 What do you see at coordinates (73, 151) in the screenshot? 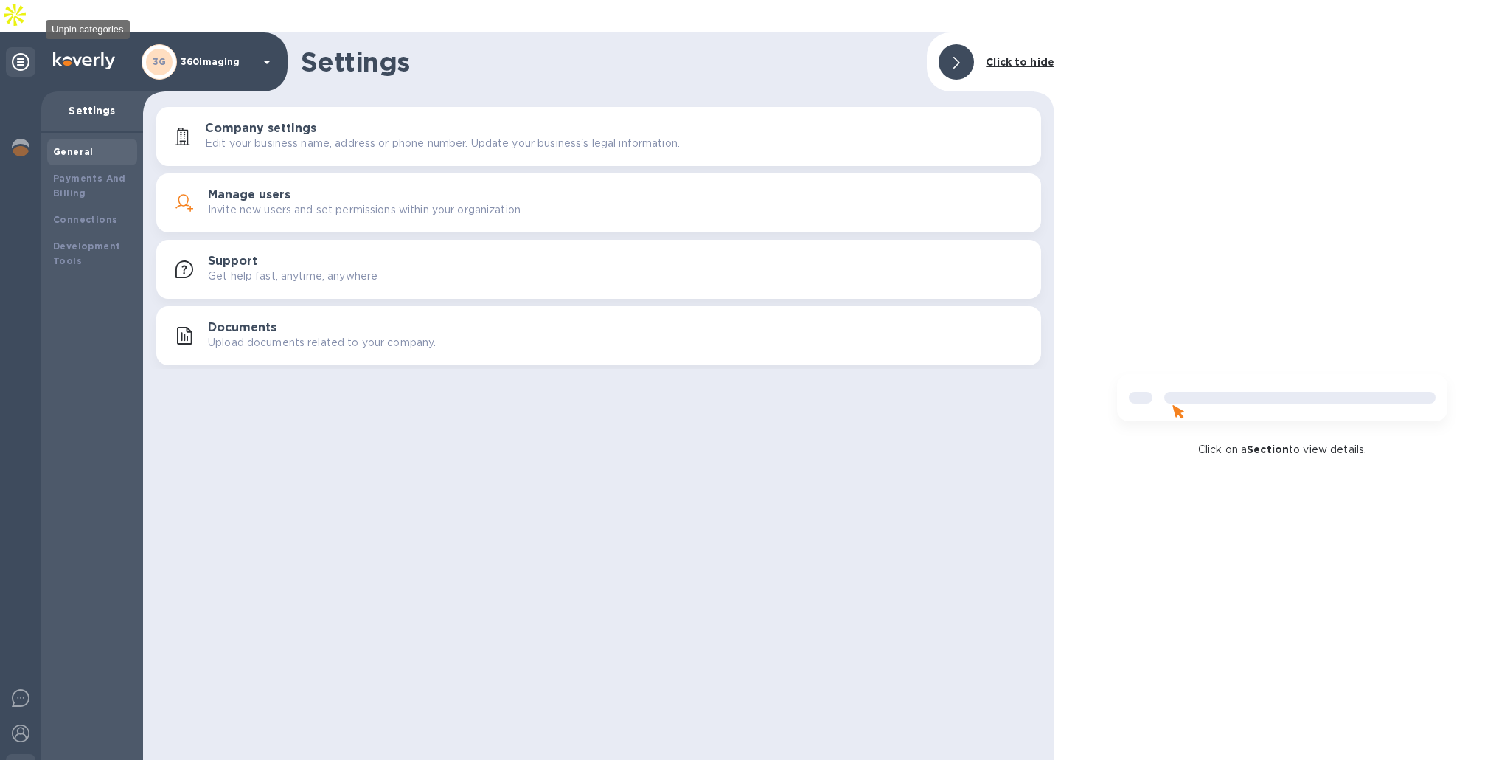
I see `b: General` at bounding box center [73, 151].